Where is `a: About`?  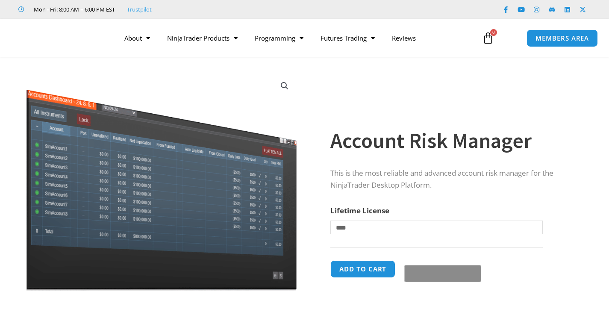
a: About is located at coordinates (137, 38).